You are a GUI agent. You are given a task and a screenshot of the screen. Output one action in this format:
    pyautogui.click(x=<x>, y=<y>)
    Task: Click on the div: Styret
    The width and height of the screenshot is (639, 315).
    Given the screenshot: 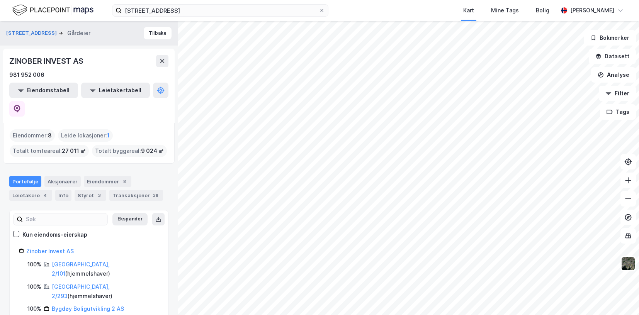 What is the action you would take?
    pyautogui.click(x=90, y=195)
    